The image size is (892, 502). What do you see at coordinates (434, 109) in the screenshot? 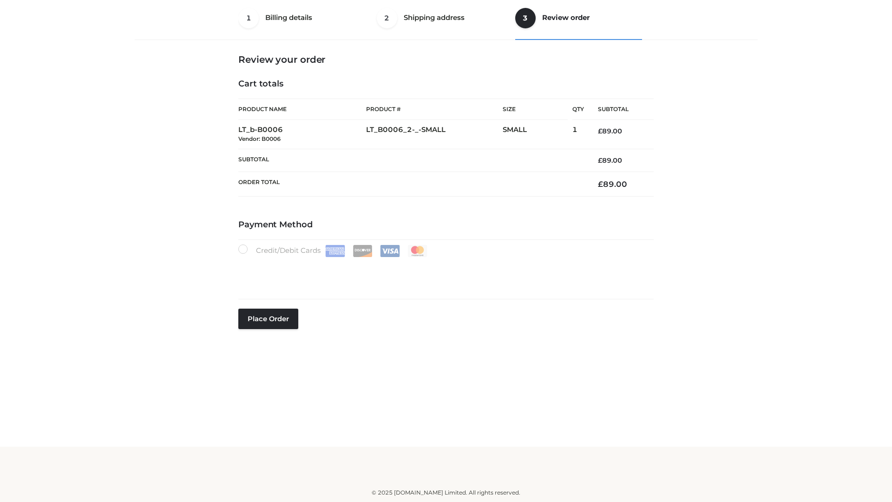
I see `th: Product #` at bounding box center [434, 109].